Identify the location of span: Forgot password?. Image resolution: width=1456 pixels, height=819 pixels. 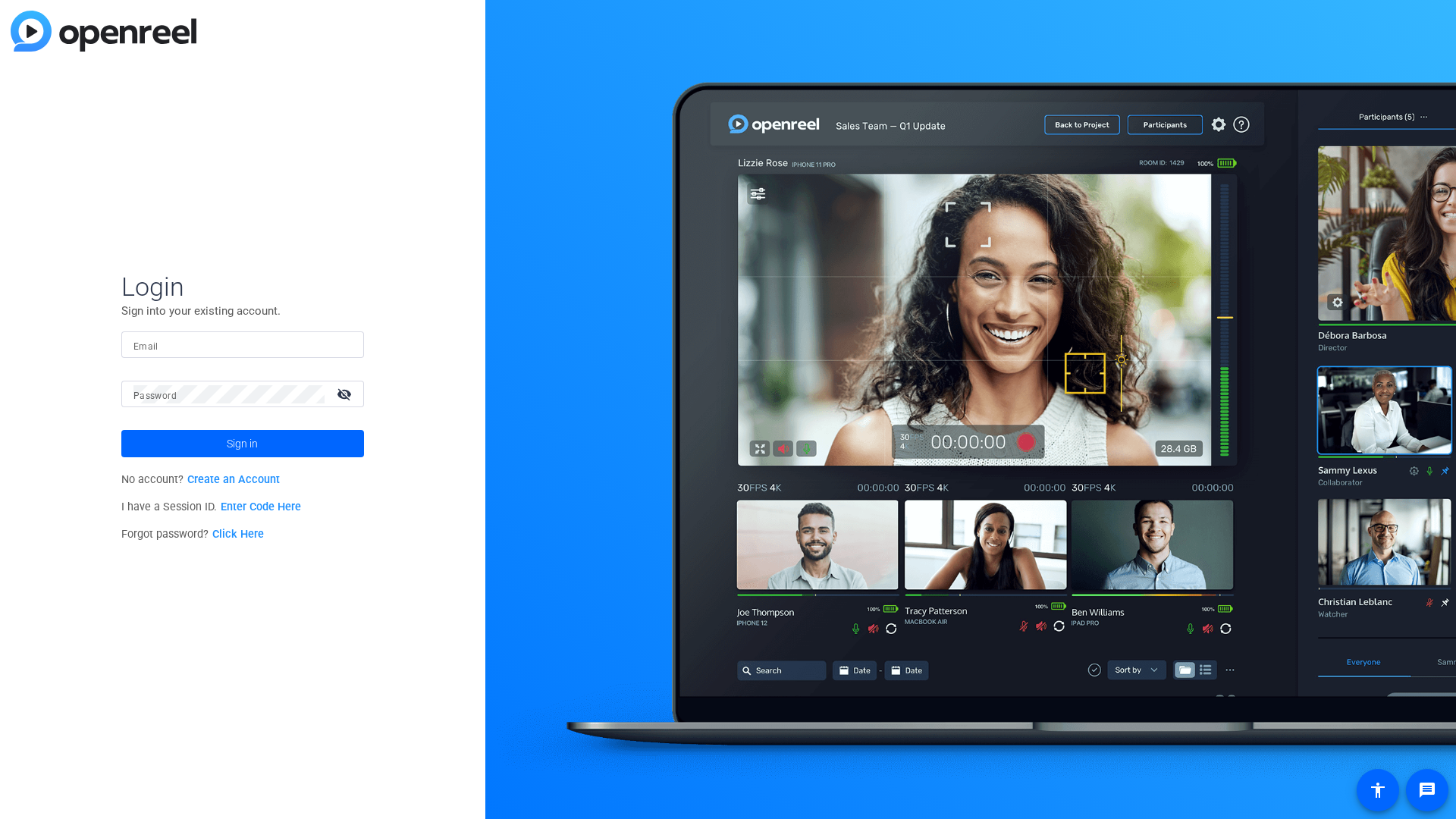
(193, 534).